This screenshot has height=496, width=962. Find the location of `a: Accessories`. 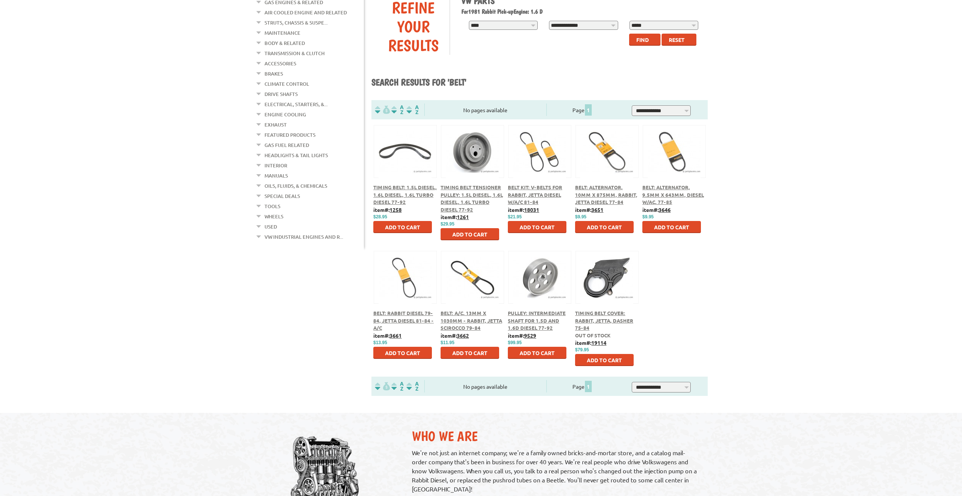

a: Accessories is located at coordinates (280, 63).